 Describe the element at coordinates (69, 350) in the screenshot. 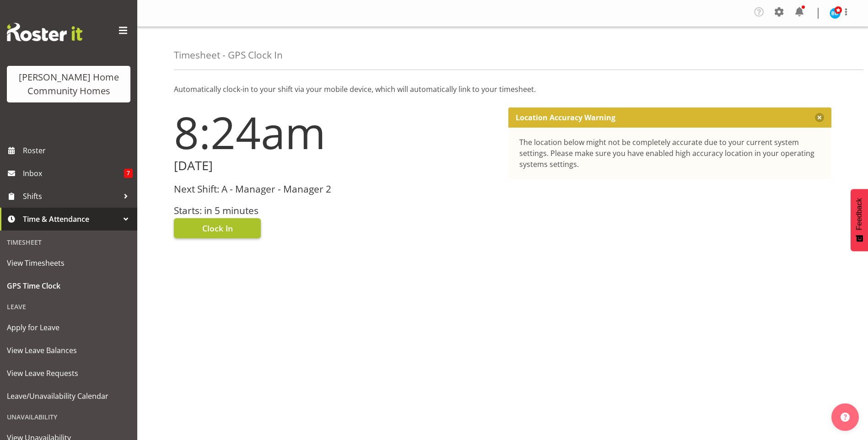

I see `span: View Leave Balances` at that location.